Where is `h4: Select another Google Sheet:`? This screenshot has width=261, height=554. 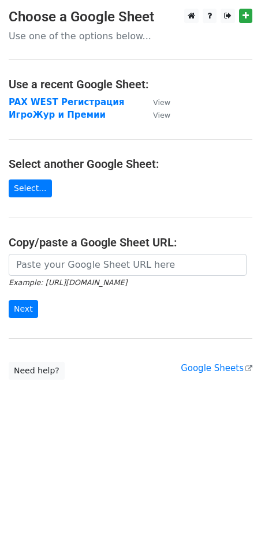 h4: Select another Google Sheet: is located at coordinates (131, 164).